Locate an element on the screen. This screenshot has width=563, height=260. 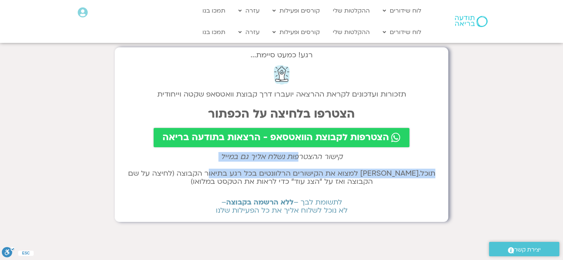
h2: רגע! כמעט סיימת... is located at coordinates (281, 55).